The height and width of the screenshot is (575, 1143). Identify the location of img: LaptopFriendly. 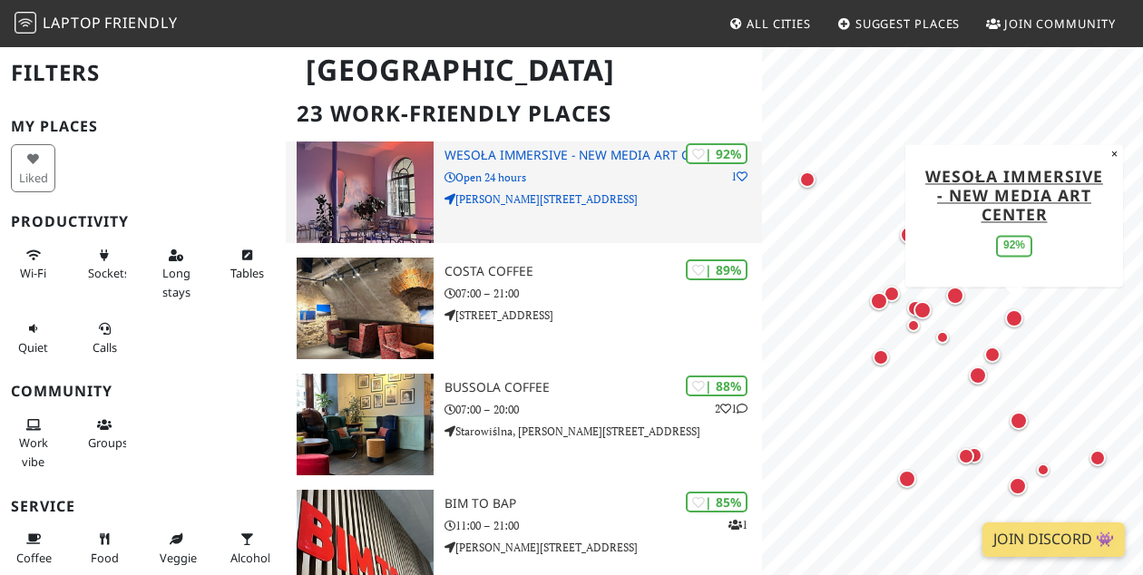
(25, 23).